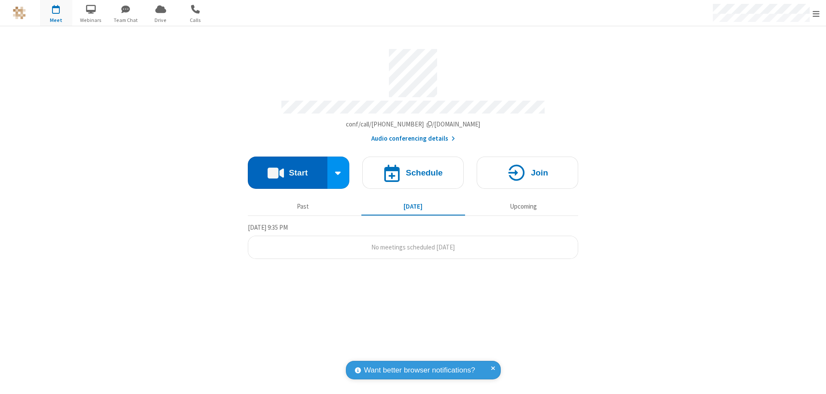  Describe the element at coordinates (195, 20) in the screenshot. I see `span: Calls` at that location.